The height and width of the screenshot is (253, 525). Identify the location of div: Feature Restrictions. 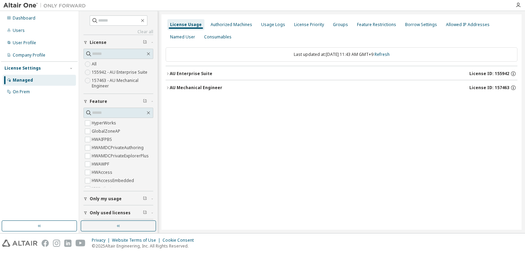
(376, 25).